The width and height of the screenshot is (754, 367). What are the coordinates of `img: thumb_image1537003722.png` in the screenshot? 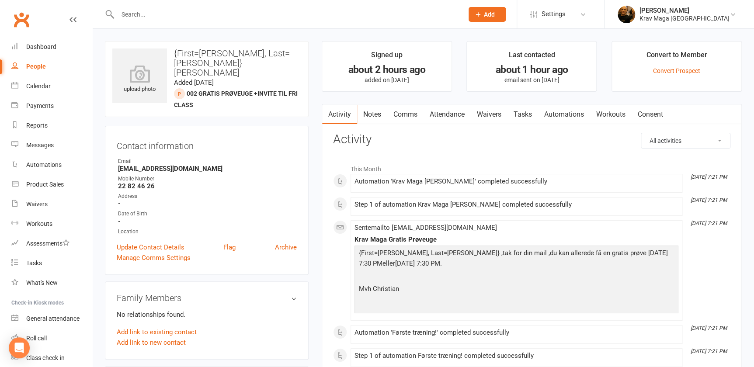 It's located at (627, 14).